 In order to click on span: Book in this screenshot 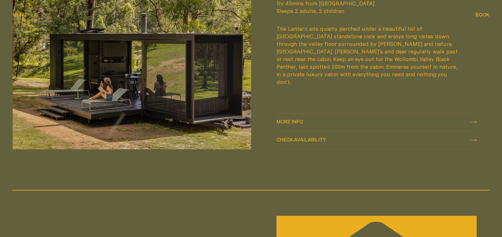, I will do `click(483, 15)`.